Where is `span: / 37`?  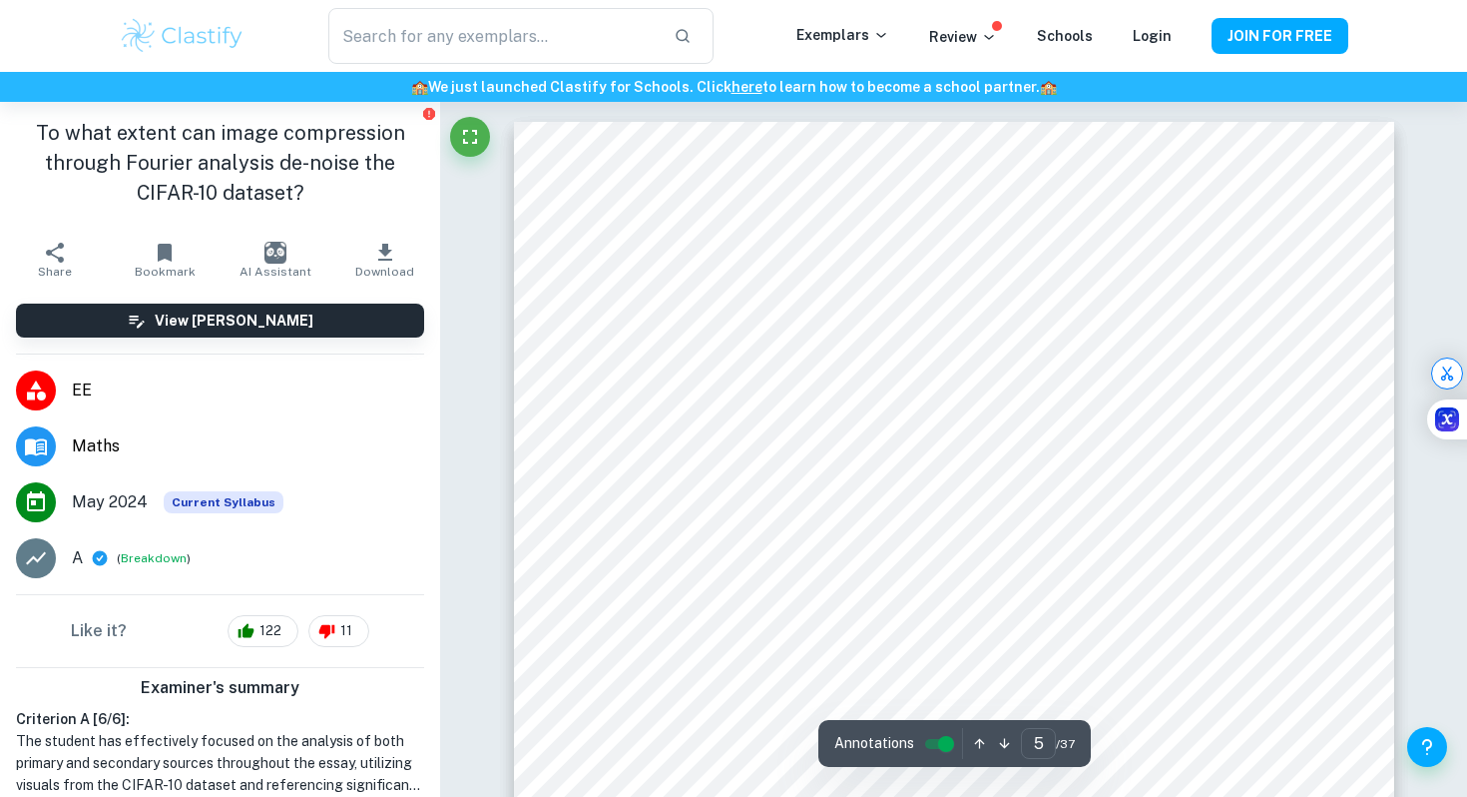
span: / 37 is located at coordinates (1065, 744).